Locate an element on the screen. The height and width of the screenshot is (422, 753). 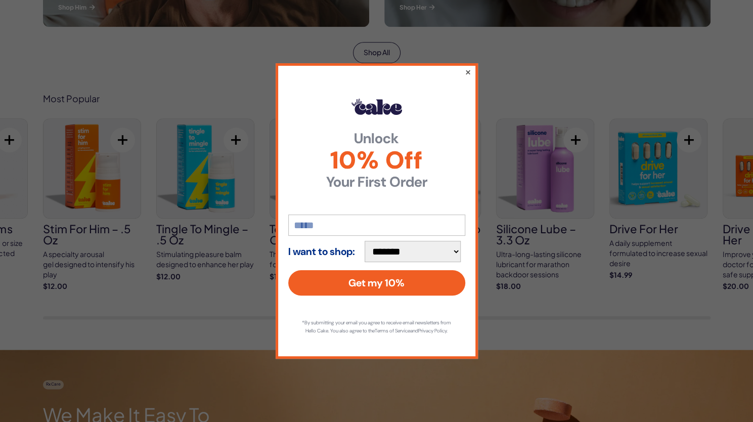
strong: I want to shop: is located at coordinates (322, 251).